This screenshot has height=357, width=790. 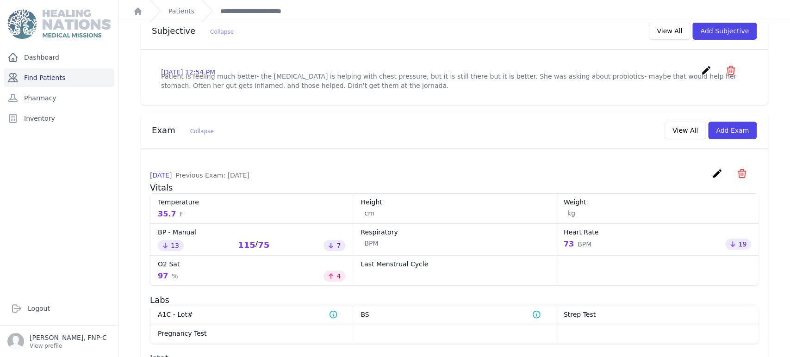 What do you see at coordinates (724, 31) in the screenshot?
I see `button: Add Subjective` at bounding box center [724, 31].